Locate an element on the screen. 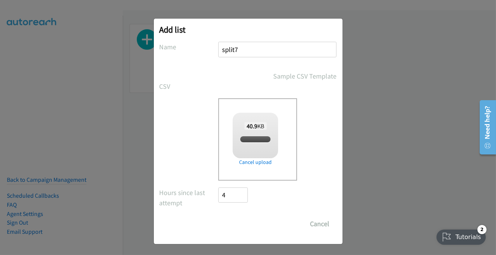 This screenshot has height=255, width=496. label: Name is located at coordinates (189, 47).